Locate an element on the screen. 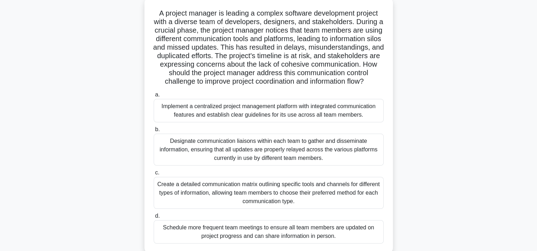 This screenshot has height=251, width=537. div: Designate communication liaisons within each team to gather and disseminate information, ensuring... is located at coordinates (268, 150).